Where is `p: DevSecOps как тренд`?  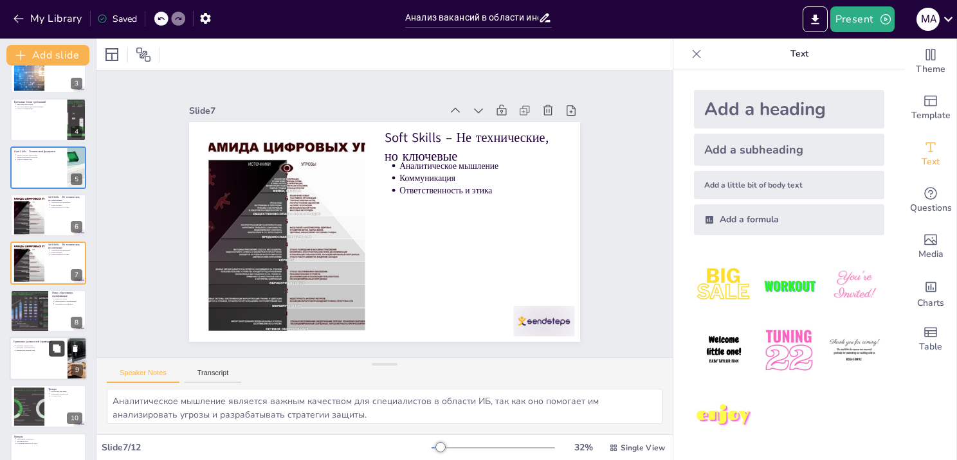 p: DevSecOps как тренд is located at coordinates (66, 392).